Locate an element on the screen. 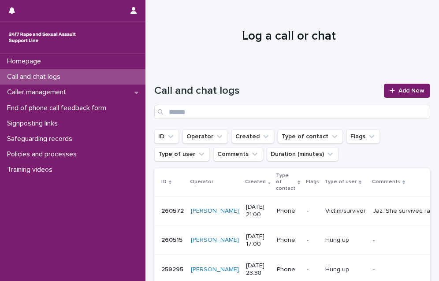 Image resolution: width=439 pixels, height=281 pixels. p: 260515 is located at coordinates (173, 239).